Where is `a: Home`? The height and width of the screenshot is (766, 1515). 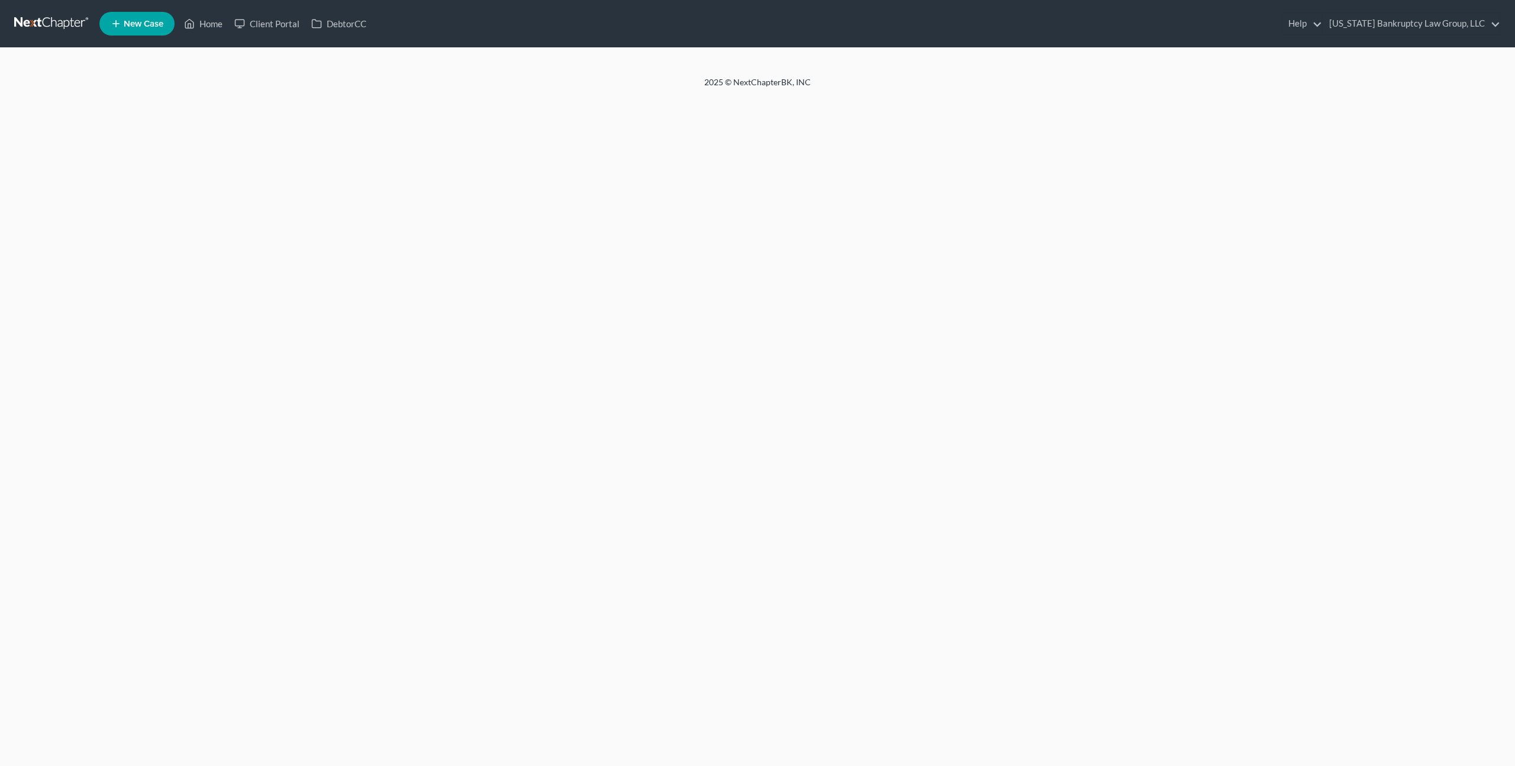
a: Home is located at coordinates (203, 24).